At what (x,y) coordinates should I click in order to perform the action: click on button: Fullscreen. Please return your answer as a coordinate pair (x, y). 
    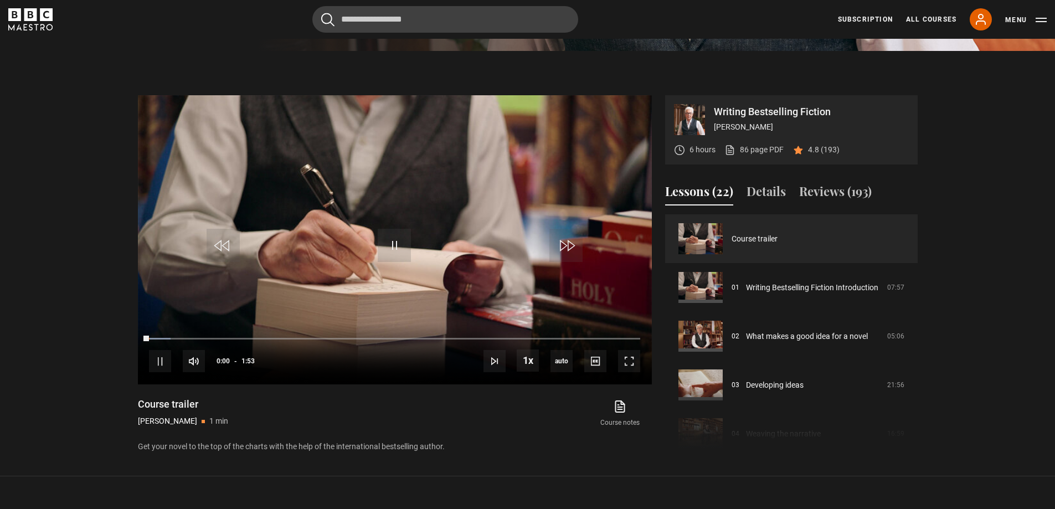
    Looking at the image, I should click on (629, 361).